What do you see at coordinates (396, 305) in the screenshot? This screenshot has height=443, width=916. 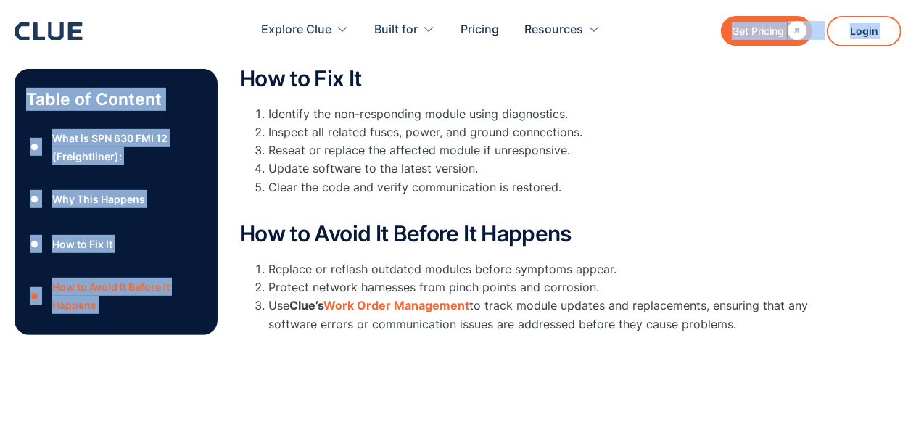 I see `a: Work Order Management` at bounding box center [396, 305].